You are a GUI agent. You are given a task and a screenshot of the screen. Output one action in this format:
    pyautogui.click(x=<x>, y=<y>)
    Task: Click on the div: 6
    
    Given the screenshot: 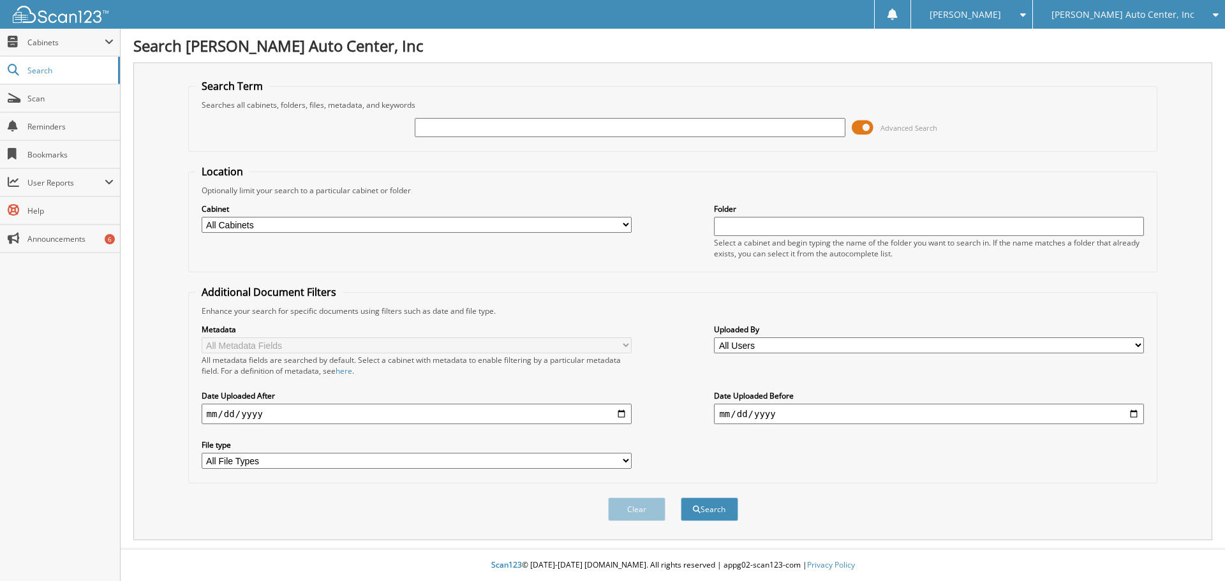 What is the action you would take?
    pyautogui.click(x=110, y=239)
    